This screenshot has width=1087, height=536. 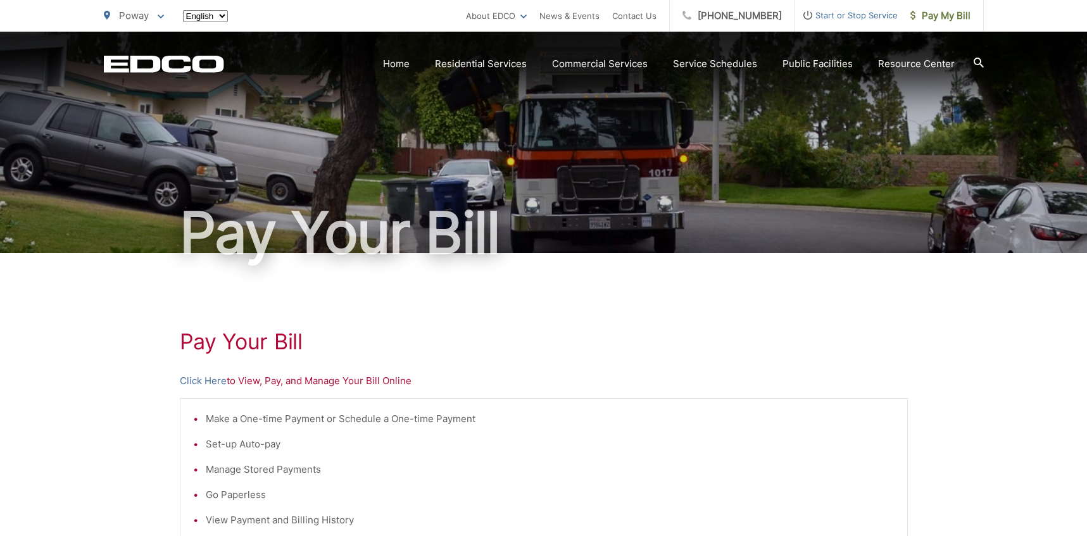 I want to click on a: Click Here, so click(x=203, y=381).